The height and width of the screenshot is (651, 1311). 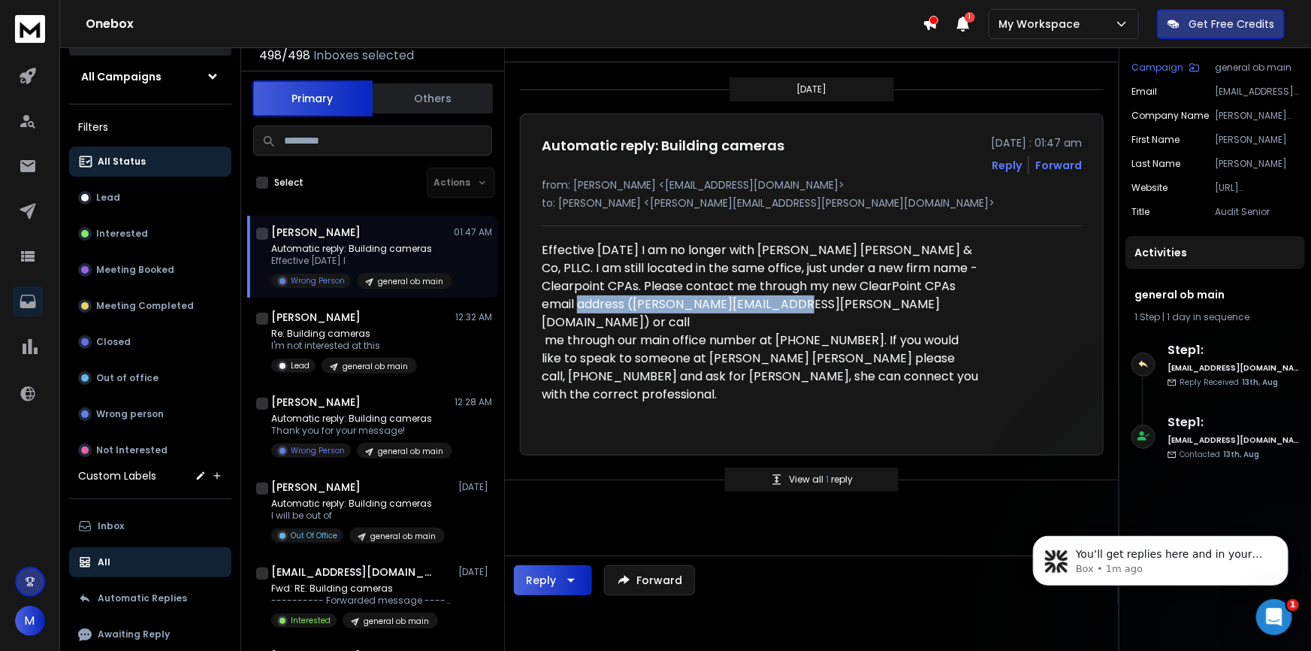 I want to click on button: Interested, so click(x=150, y=234).